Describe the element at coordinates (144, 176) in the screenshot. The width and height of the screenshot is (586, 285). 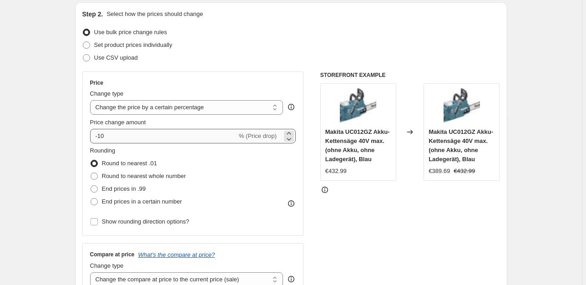
I see `span: Round to nearest whole number` at that location.